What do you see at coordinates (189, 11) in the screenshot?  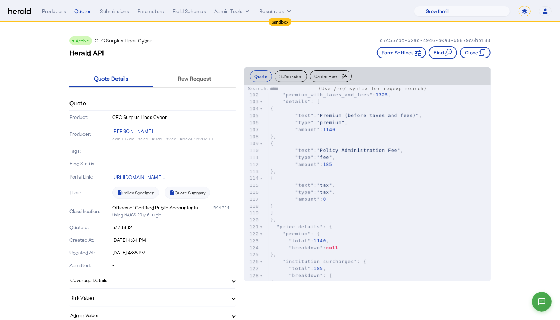 I see `div: Field Schemas` at bounding box center [189, 11].